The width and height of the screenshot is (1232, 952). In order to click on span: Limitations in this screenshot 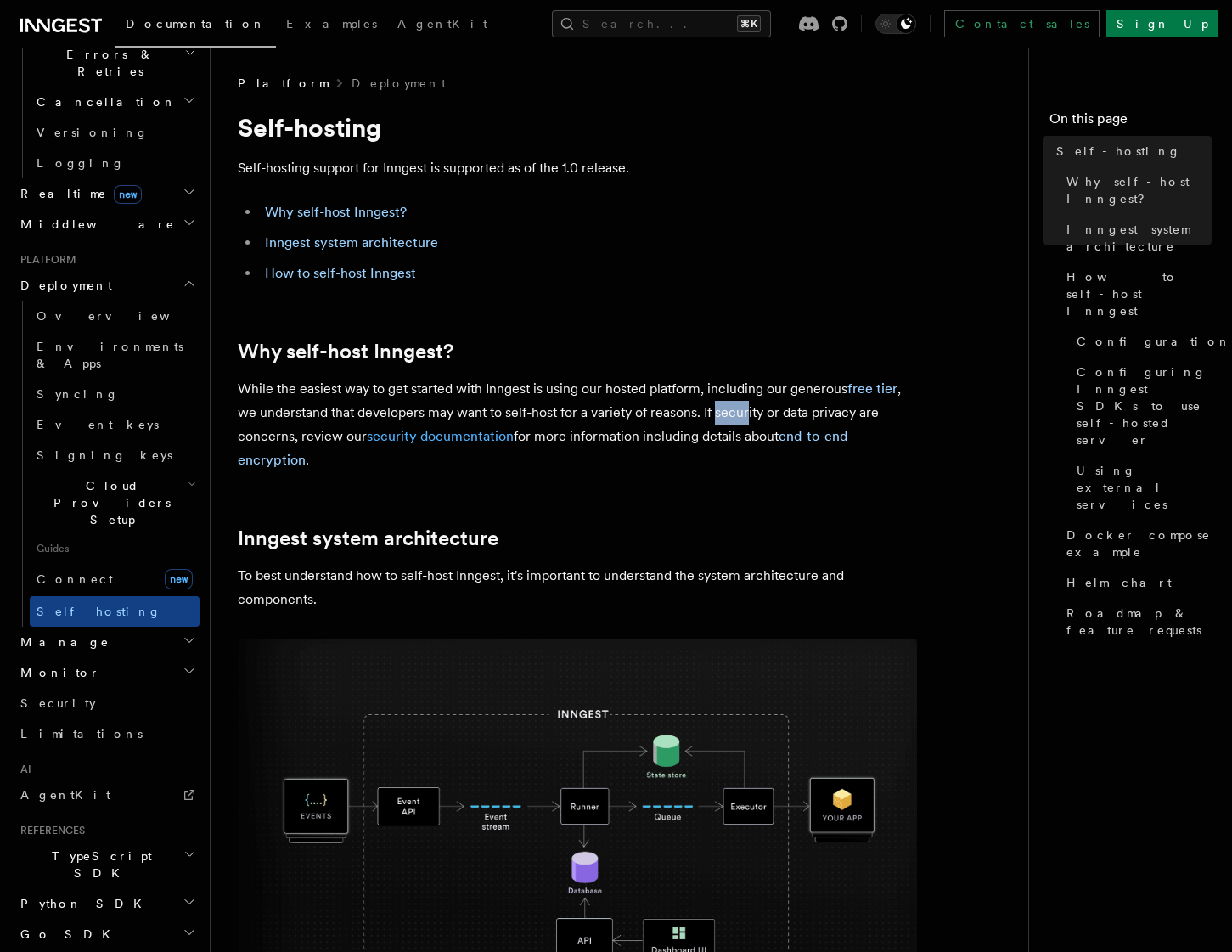, I will do `click(81, 734)`.